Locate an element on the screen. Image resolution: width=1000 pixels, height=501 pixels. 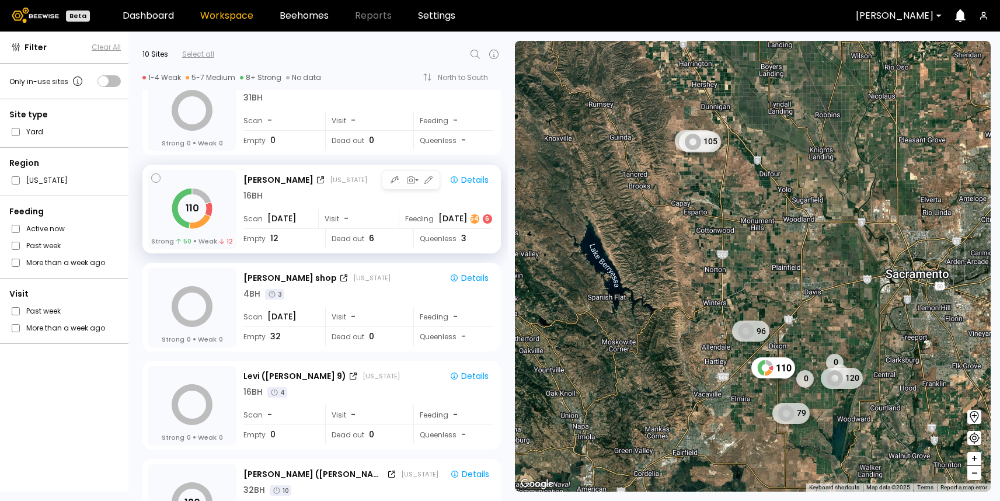
div: 107 is located at coordinates (695, 141).